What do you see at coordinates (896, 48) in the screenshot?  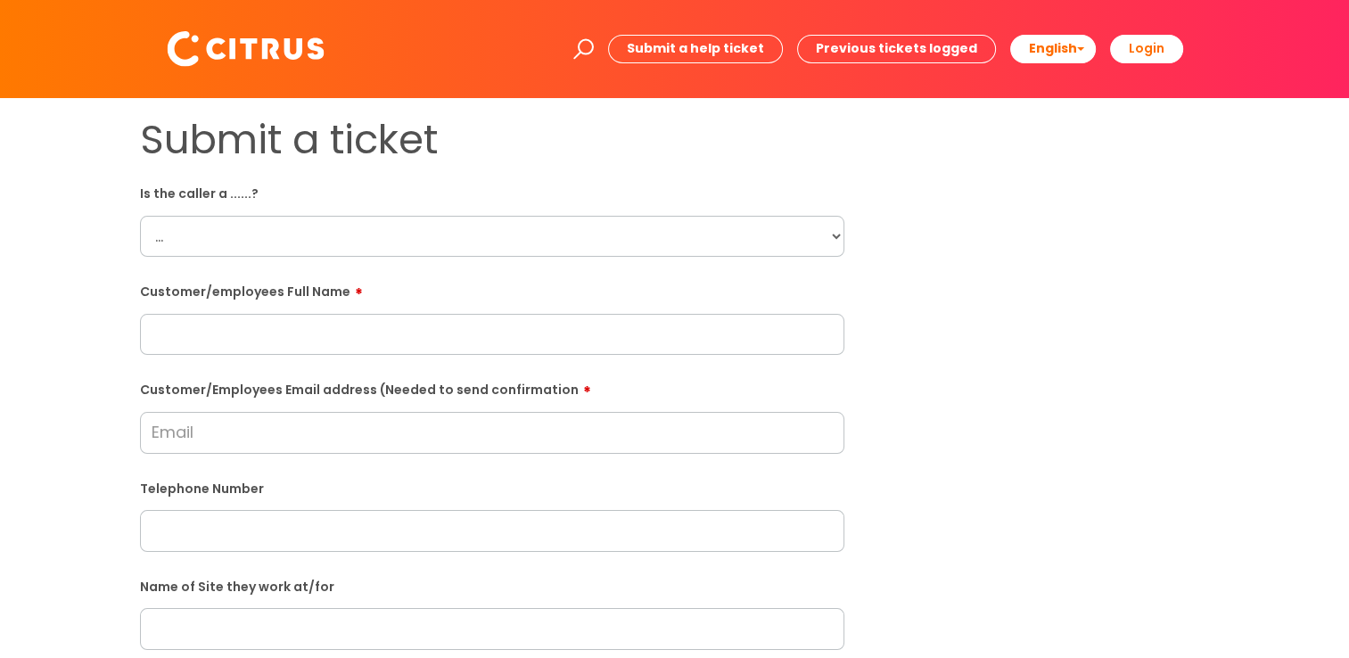 I see `a: Previous tickets logged` at bounding box center [896, 48].